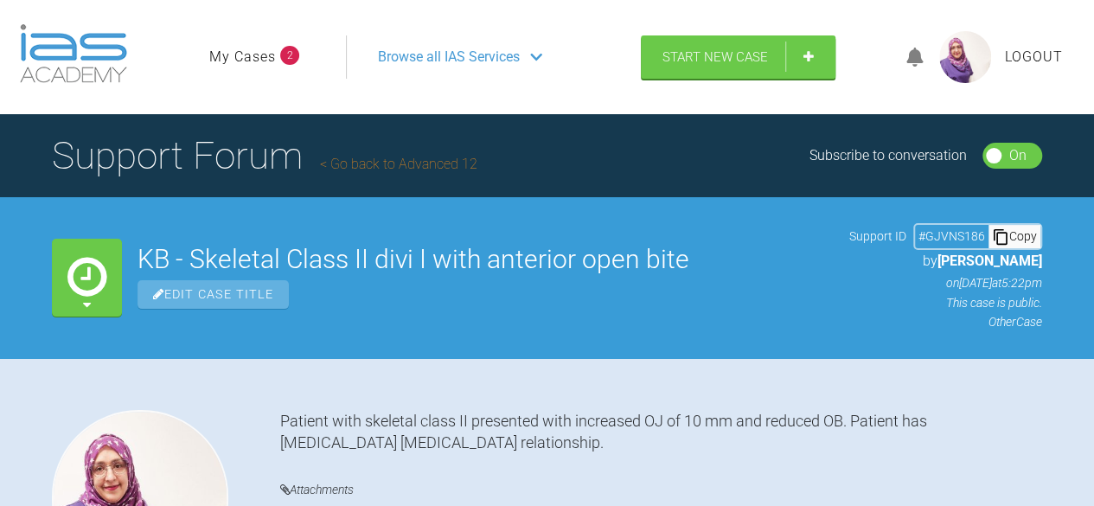  Describe the element at coordinates (661, 489) in the screenshot. I see `h4: Attachments` at that location.